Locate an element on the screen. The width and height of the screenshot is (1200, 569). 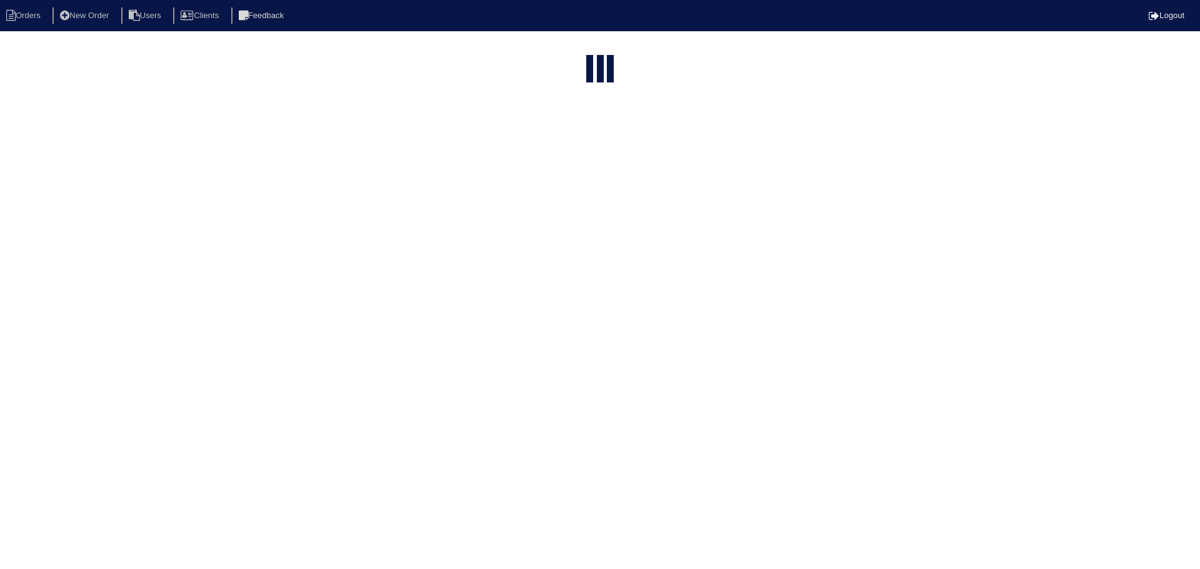
a: Clients is located at coordinates (201, 15).